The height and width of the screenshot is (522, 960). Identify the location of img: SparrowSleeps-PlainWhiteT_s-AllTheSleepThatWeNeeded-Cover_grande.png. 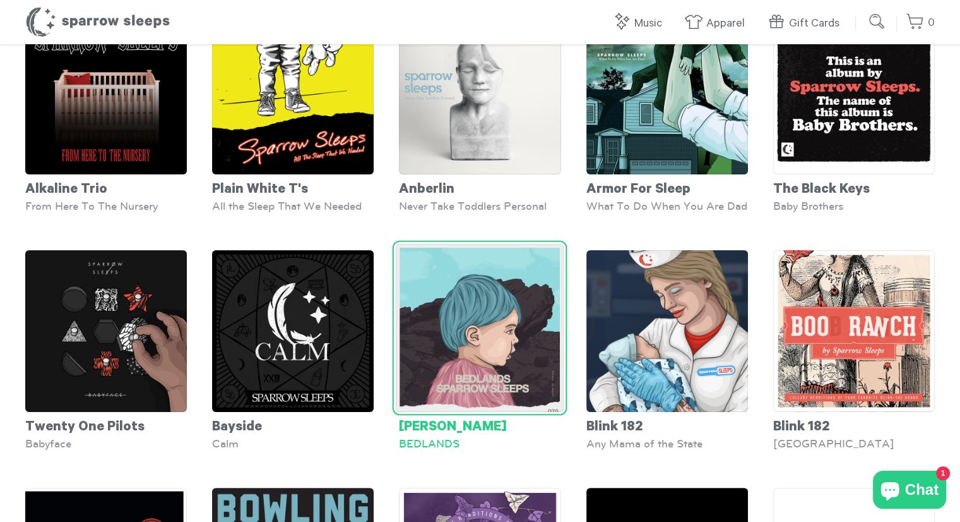
(293, 93).